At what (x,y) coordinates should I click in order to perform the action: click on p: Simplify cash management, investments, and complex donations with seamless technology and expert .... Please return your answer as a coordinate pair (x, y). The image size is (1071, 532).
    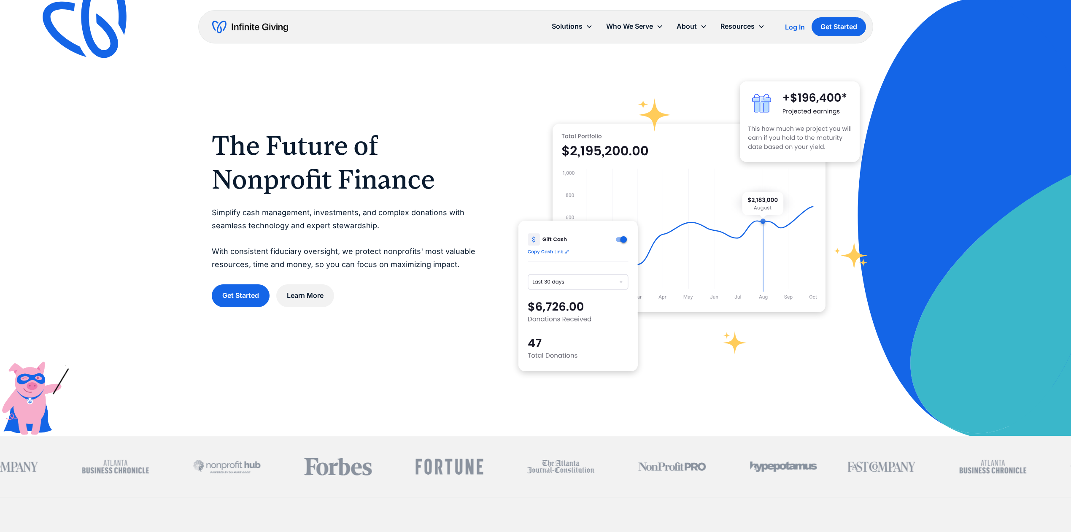
    Looking at the image, I should click on (348, 238).